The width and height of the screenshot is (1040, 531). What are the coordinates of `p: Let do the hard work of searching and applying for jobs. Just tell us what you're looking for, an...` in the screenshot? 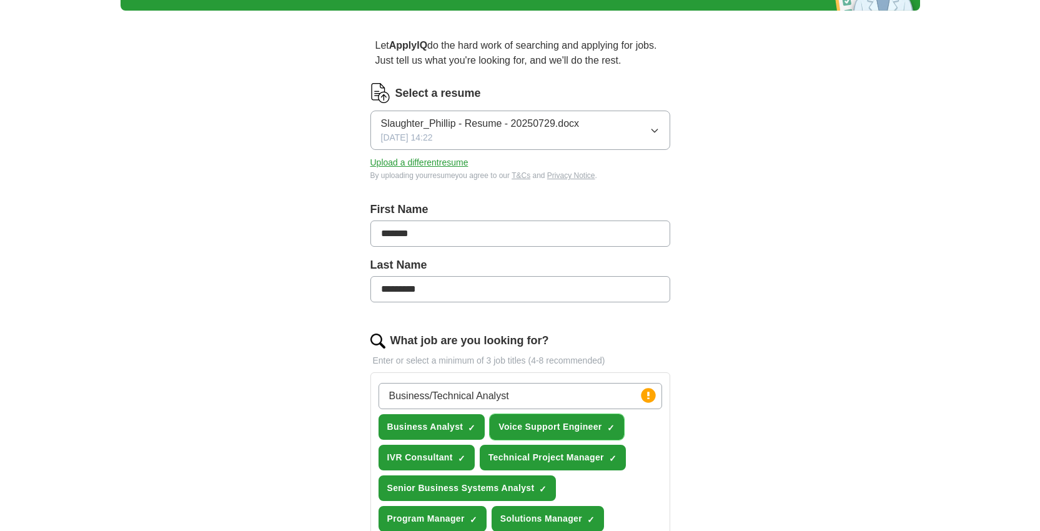 It's located at (520, 53).